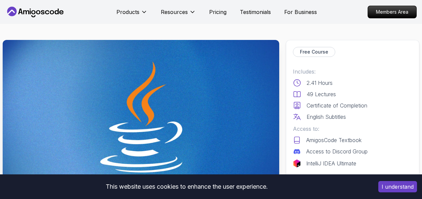 The image size is (422, 199). I want to click on p: Includes:, so click(352, 72).